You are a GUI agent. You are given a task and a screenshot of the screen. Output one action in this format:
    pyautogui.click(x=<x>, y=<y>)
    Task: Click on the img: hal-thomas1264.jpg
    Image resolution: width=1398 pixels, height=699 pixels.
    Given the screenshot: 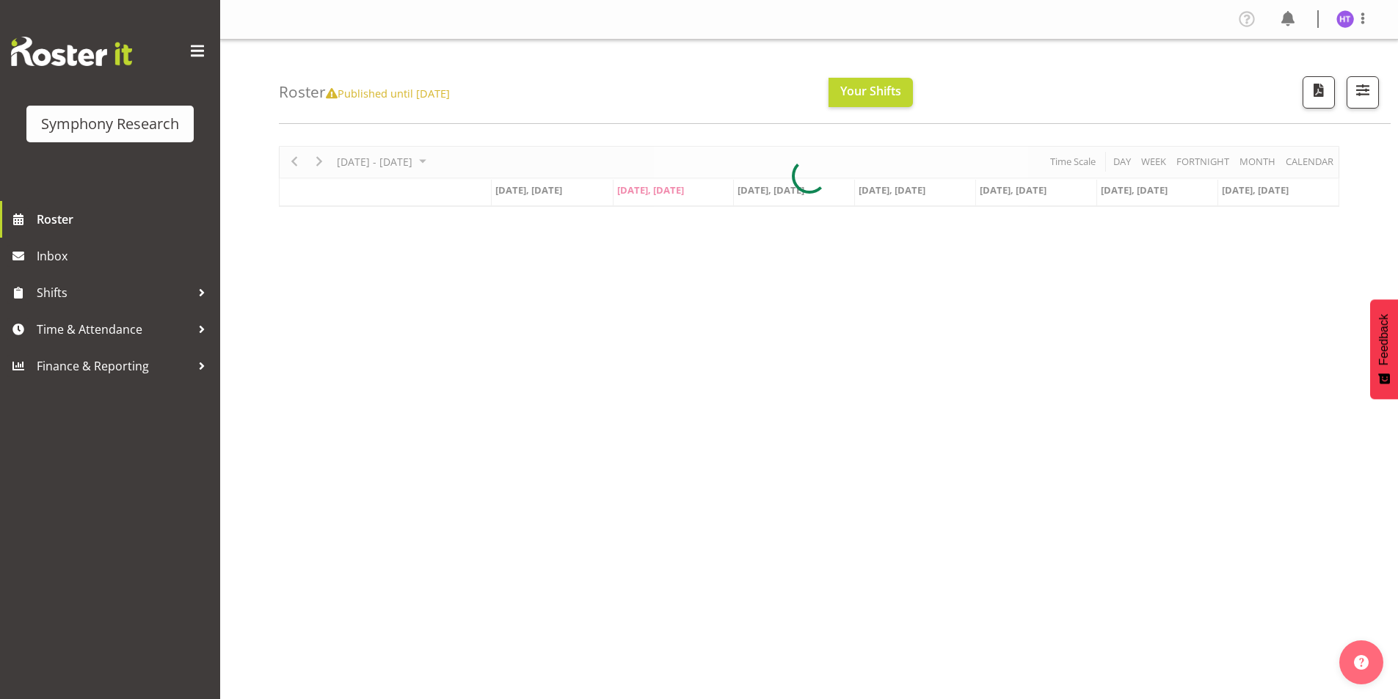 What is the action you would take?
    pyautogui.click(x=1345, y=19)
    